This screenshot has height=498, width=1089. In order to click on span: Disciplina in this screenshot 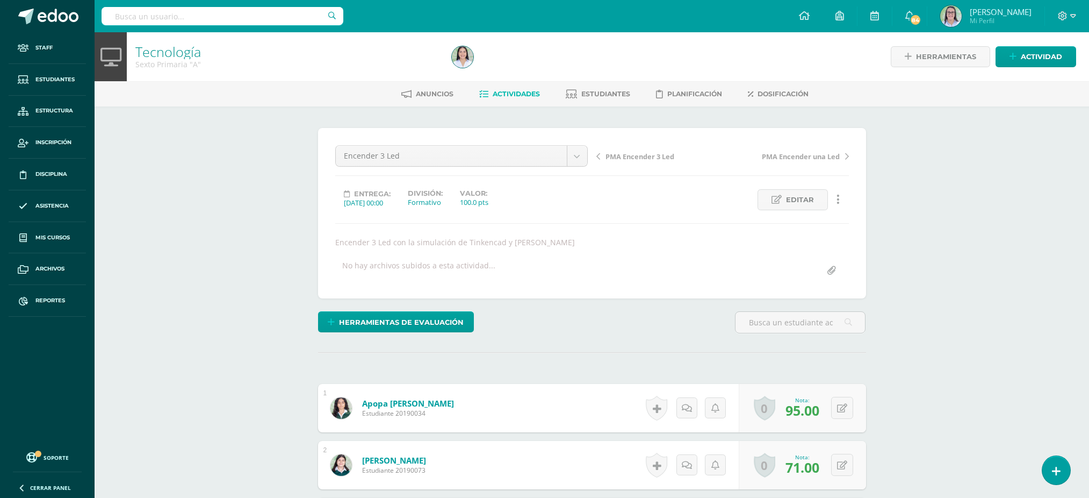, I will do `click(51, 174)`.